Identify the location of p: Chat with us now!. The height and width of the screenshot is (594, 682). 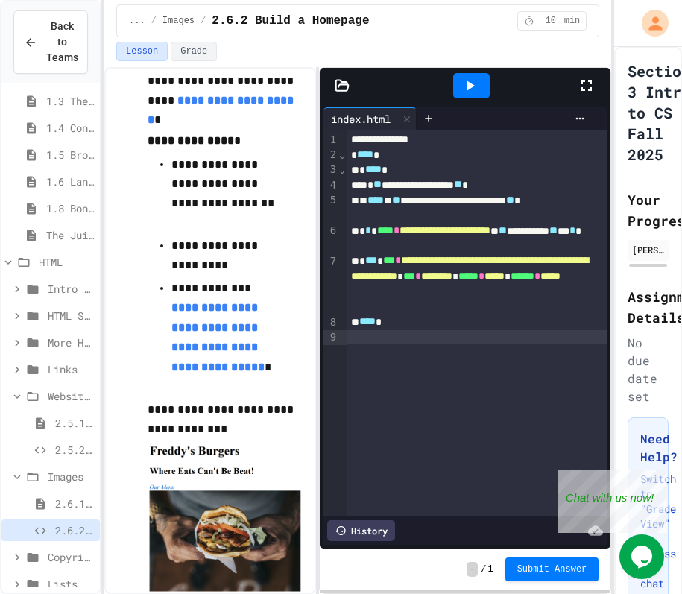
(51, 28).